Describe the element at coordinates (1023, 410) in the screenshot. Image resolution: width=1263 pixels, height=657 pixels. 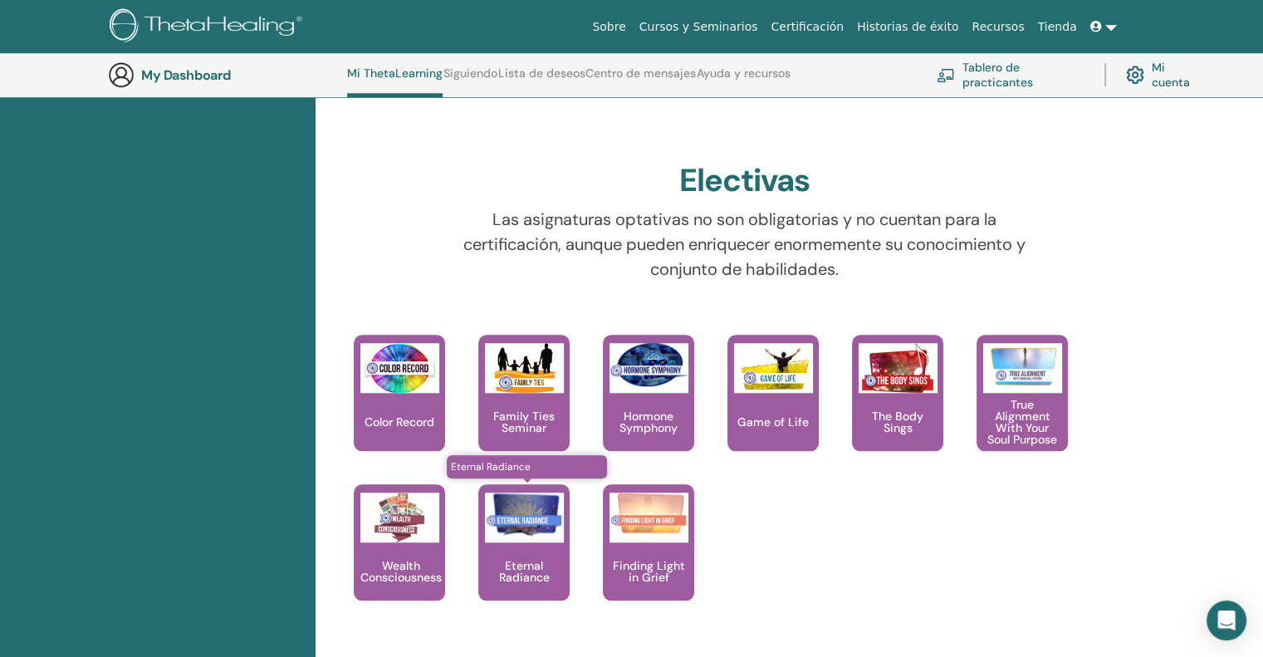
I see `a: True Alignment With Your Soul Purpose True Alignment With Your Soul Purpose` at that location.